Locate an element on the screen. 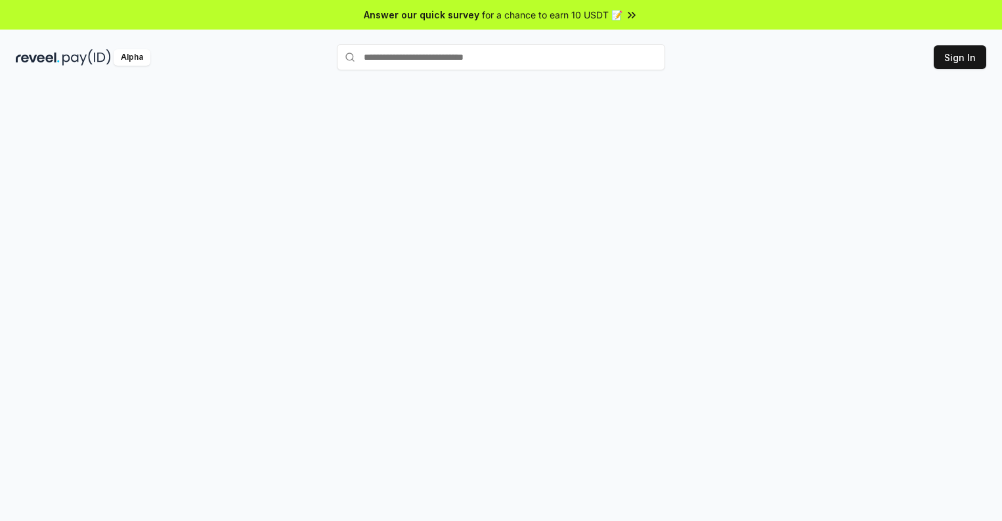 The width and height of the screenshot is (1002, 521). div: Alpha is located at coordinates (132, 57).